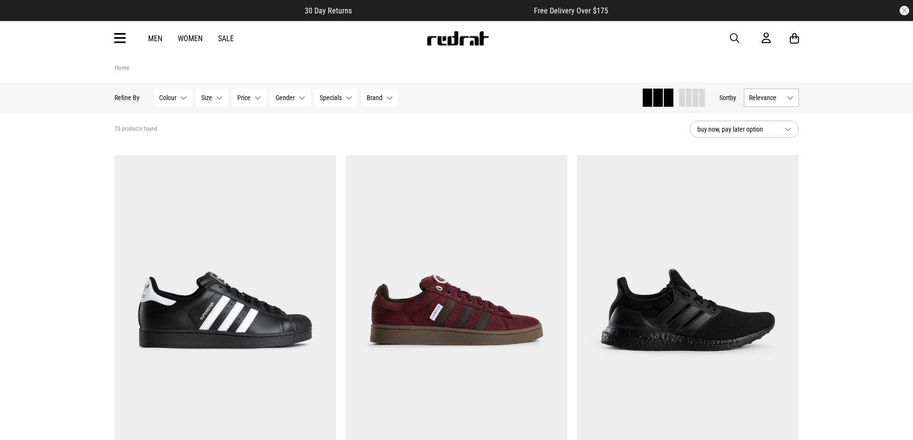 The image size is (913, 440). I want to click on span: Specials, so click(331, 98).